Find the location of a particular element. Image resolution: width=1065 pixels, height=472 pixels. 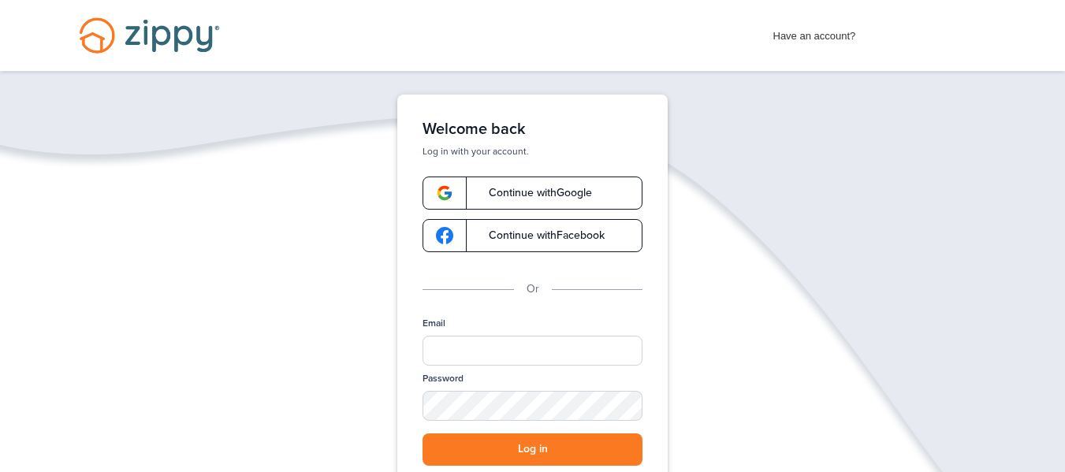

h1: Welcome back is located at coordinates (532, 129).